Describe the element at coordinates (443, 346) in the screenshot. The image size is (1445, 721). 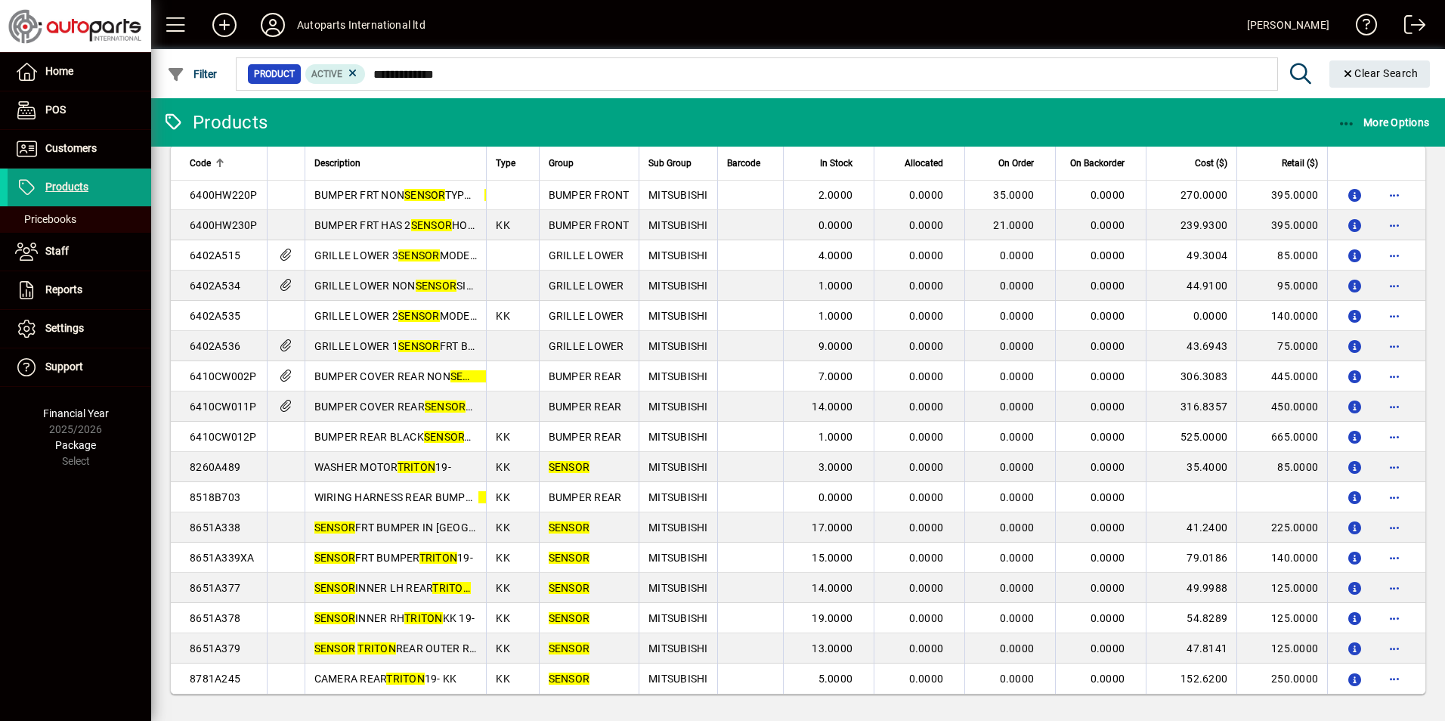
I see `span: GRILLE LOWER 1 FRT BUMPER KL 19-` at that location.